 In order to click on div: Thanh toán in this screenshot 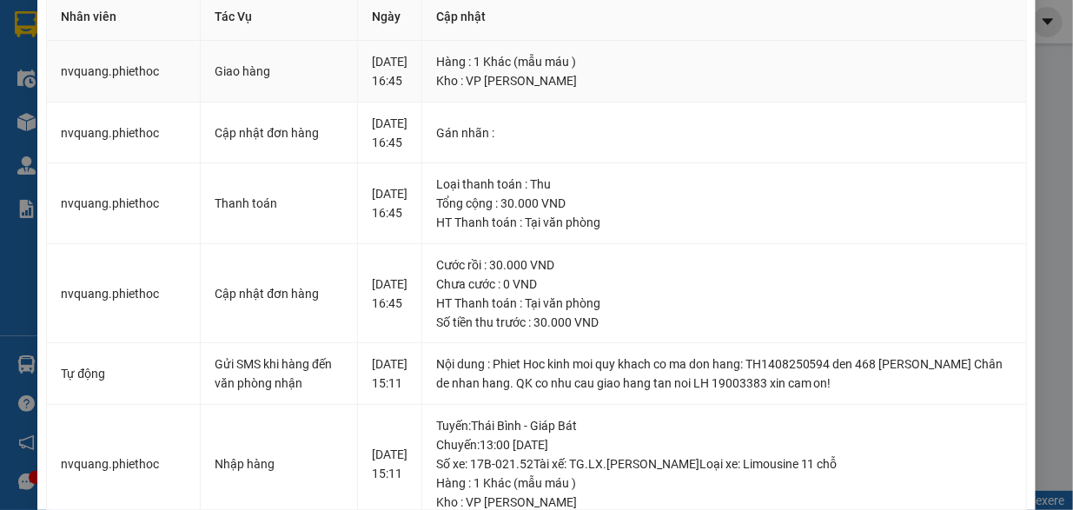, I will do `click(279, 203)`.